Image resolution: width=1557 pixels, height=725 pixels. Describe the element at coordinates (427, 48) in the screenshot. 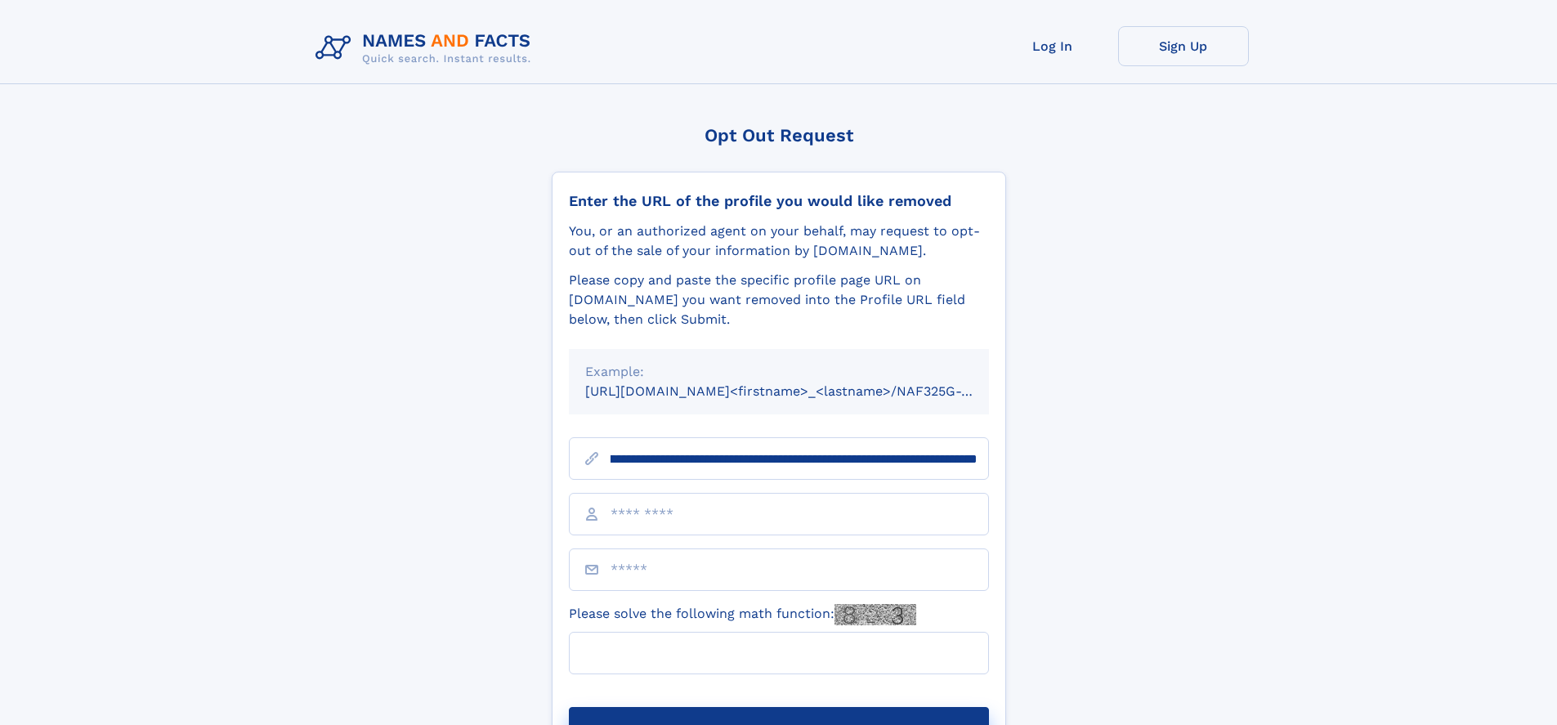

I see `img: Logo Names and Facts` at that location.